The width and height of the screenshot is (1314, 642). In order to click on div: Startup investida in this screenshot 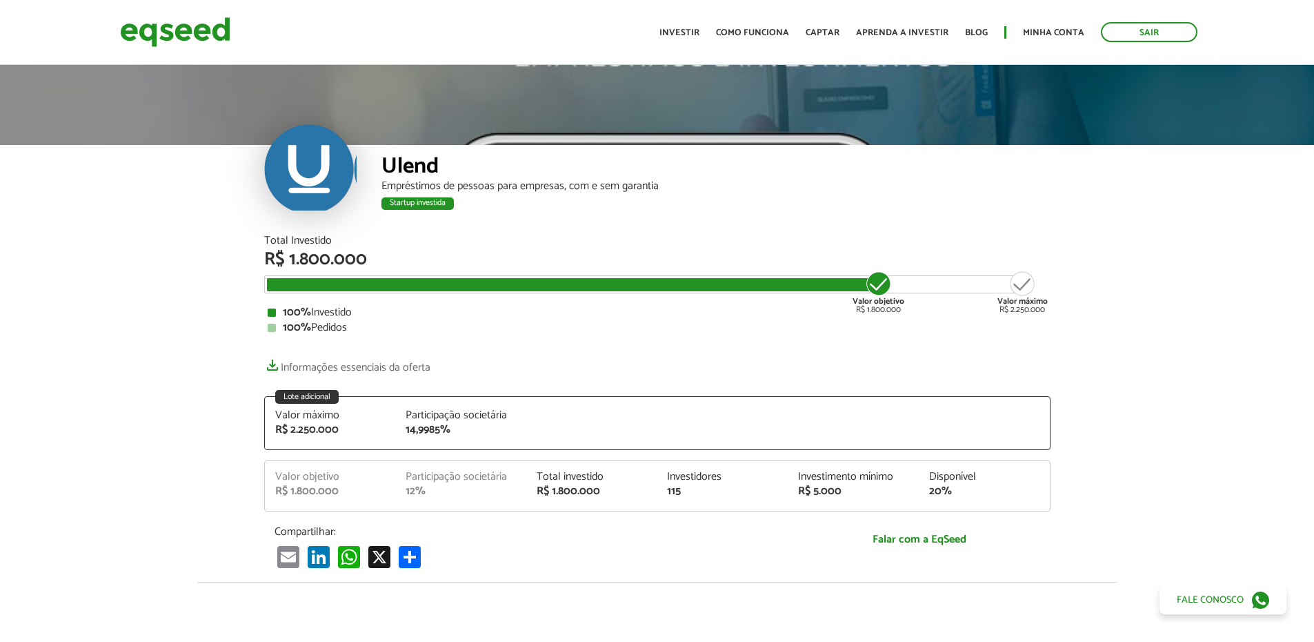, I will do `click(417, 204)`.